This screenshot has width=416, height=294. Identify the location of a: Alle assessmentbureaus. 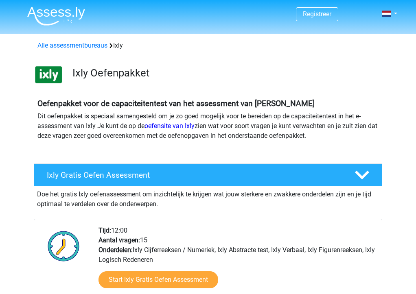
(72, 45).